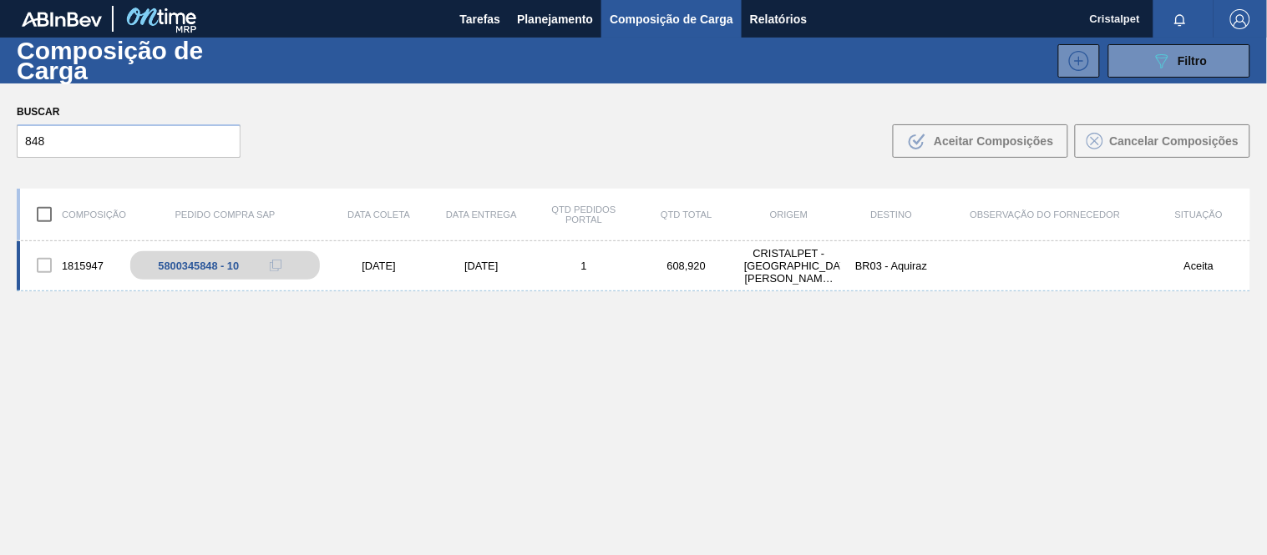 The height and width of the screenshot is (555, 1267). What do you see at coordinates (198, 265) in the screenshot?
I see `div: 5800345848 - 10` at bounding box center [198, 265].